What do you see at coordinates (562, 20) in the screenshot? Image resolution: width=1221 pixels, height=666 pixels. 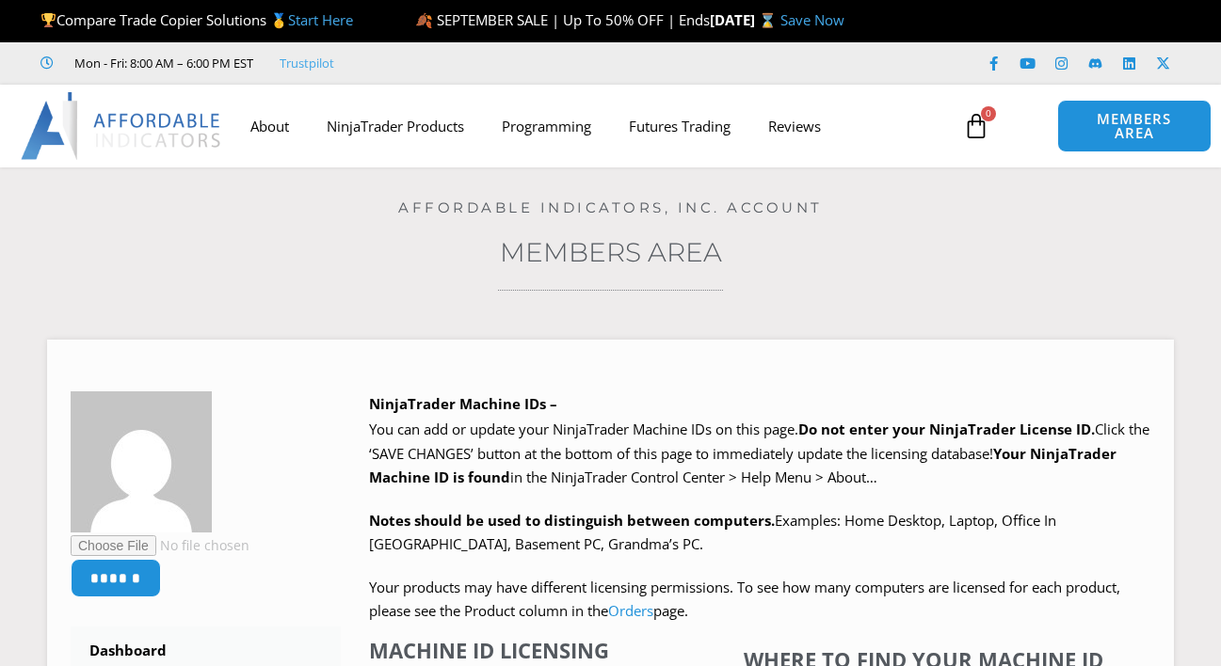 I see `span: 🍂 SEPTEMBER SALE | Up To 50% OFF | Ends` at bounding box center [562, 20].